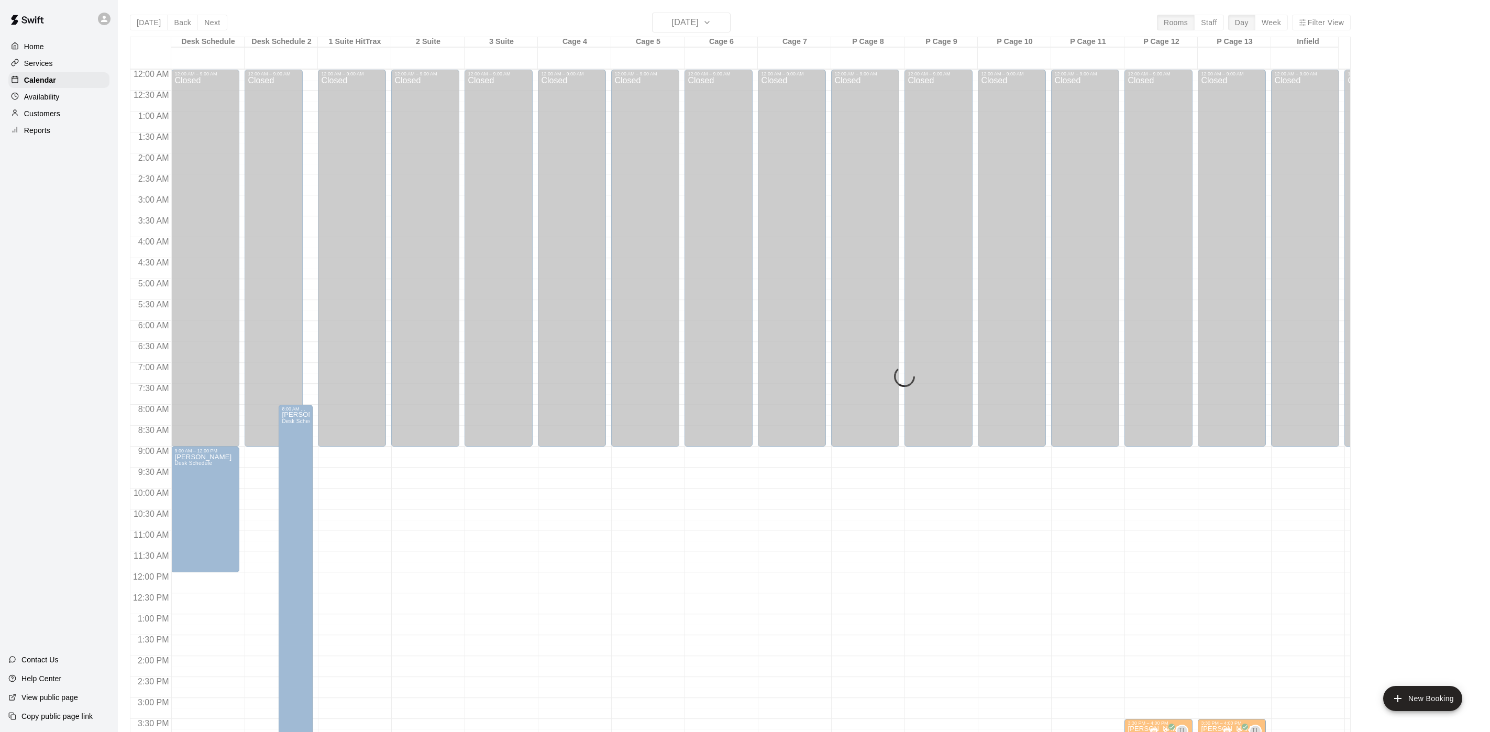 The width and height of the screenshot is (1490, 732). Describe the element at coordinates (648, 42) in the screenshot. I see `div: Cage 5` at that location.